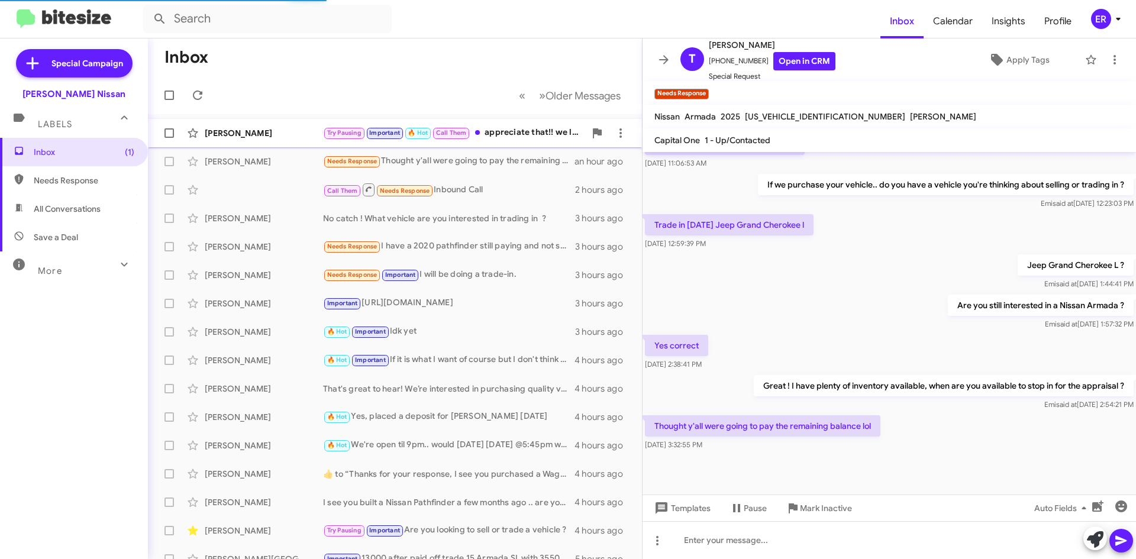 This screenshot has width=1136, height=559. I want to click on div: Are you looking to sell or trade a vehicle ?, so click(449, 530).